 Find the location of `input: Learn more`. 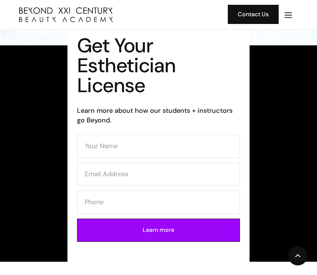

input: Learn more is located at coordinates (158, 230).